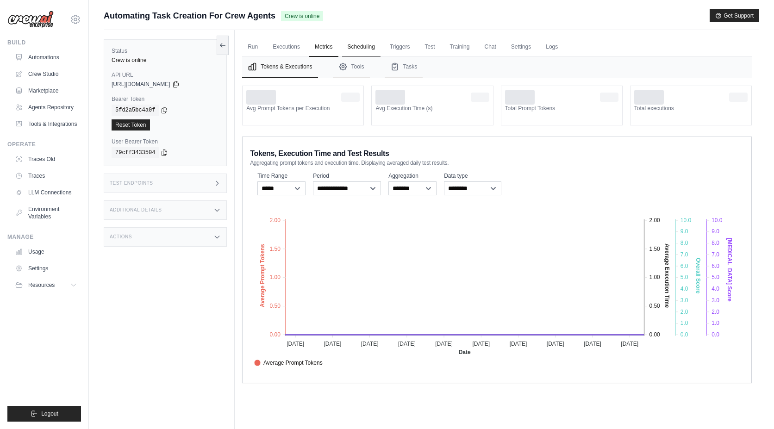  What do you see at coordinates (303, 108) in the screenshot?
I see `dt: Avg Prompt Tokens per Execution` at bounding box center [303, 108].